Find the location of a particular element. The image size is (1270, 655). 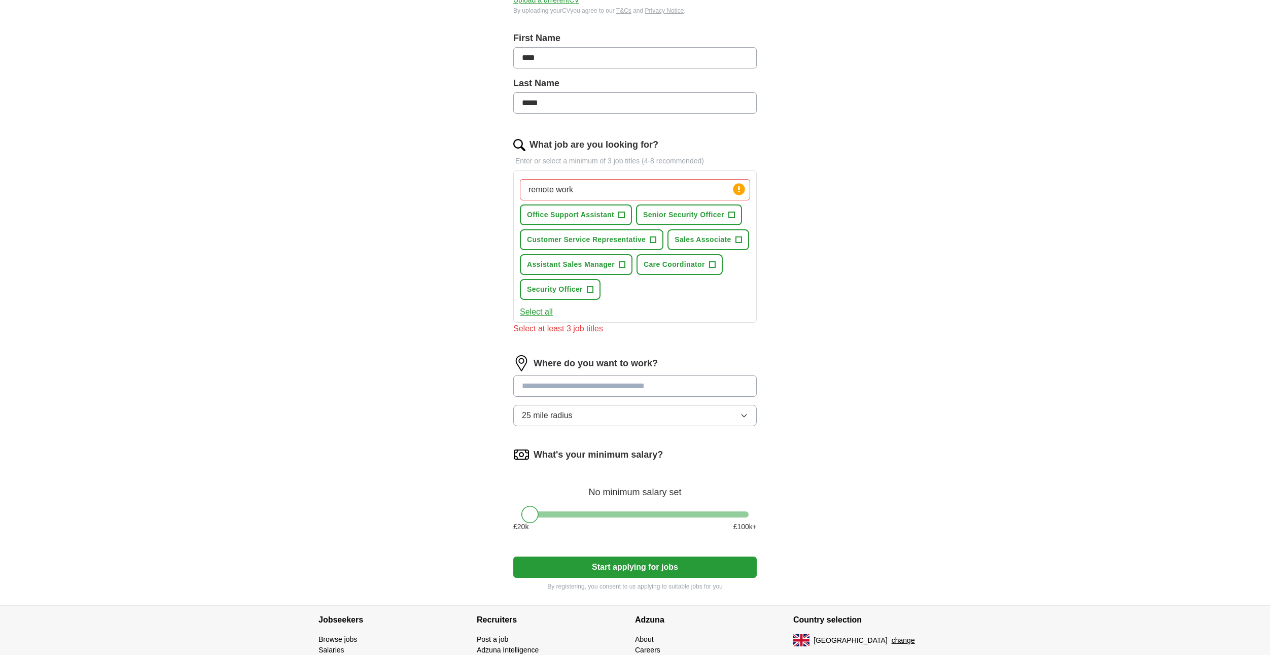

span: Assistant Sales Manager is located at coordinates (571, 264).